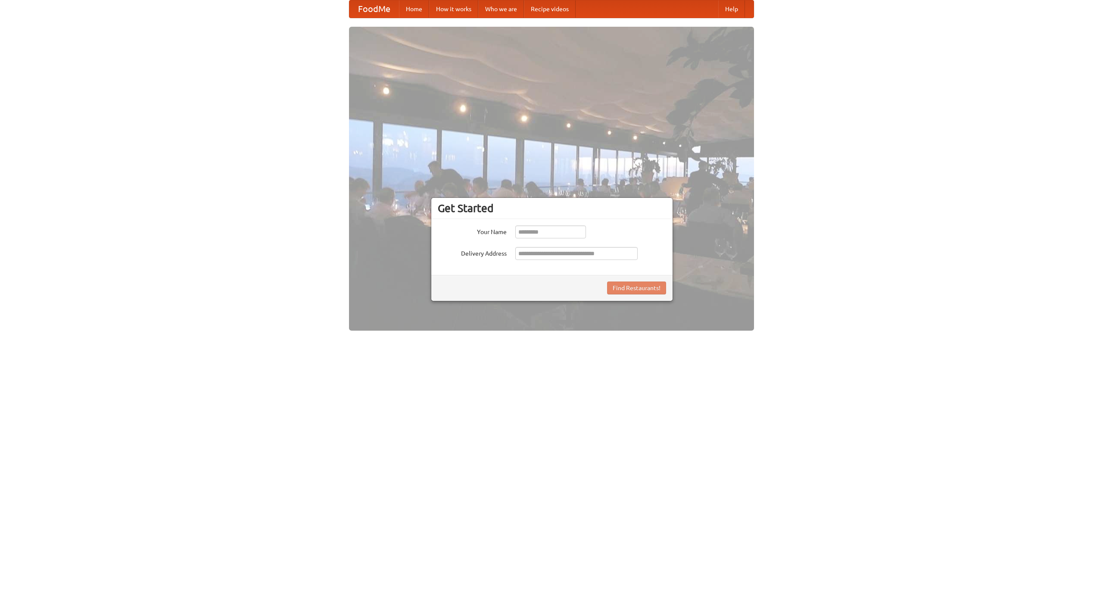 The width and height of the screenshot is (1103, 610). Describe the element at coordinates (732, 9) in the screenshot. I see `a: Help` at that location.